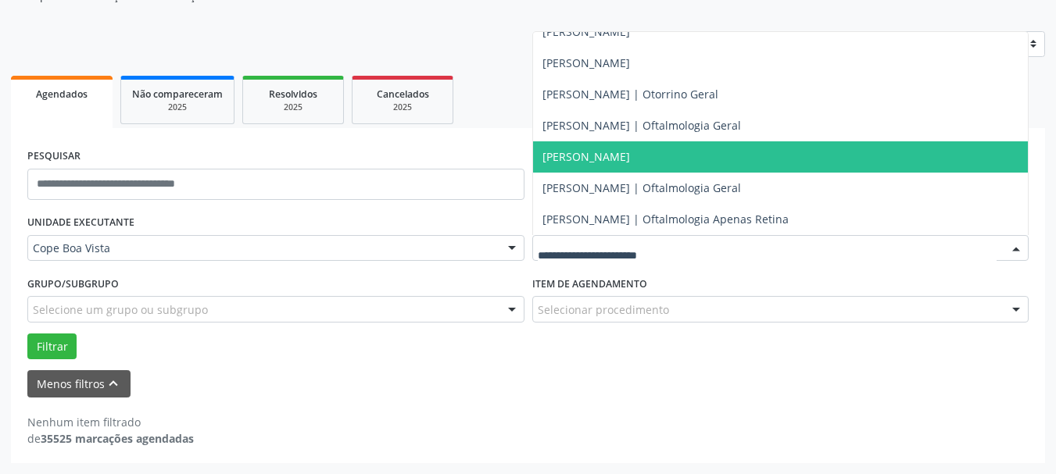 The height and width of the screenshot is (474, 1056). I want to click on span: Cancelados, so click(402, 94).